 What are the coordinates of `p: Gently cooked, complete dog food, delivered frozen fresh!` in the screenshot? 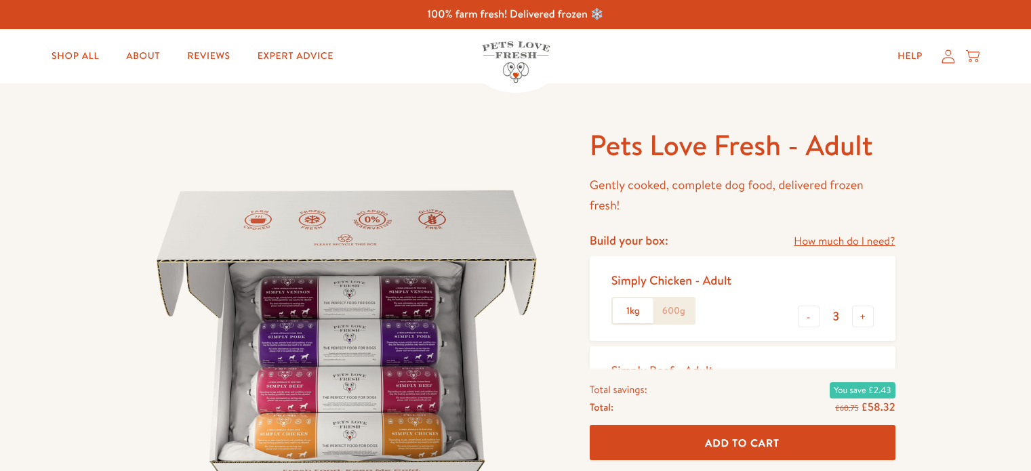 It's located at (742, 195).